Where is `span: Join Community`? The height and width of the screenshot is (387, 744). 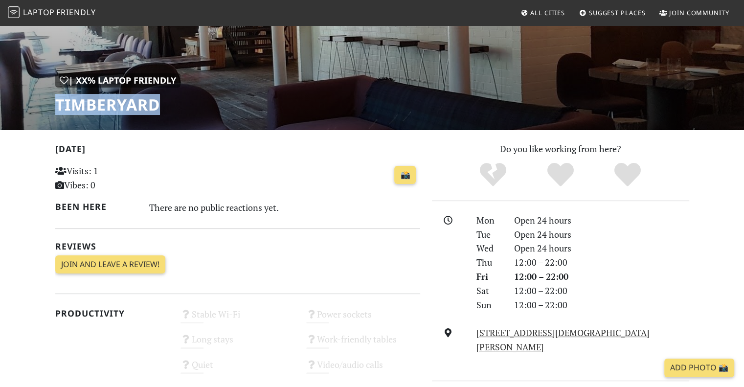
span: Join Community is located at coordinates (699, 13).